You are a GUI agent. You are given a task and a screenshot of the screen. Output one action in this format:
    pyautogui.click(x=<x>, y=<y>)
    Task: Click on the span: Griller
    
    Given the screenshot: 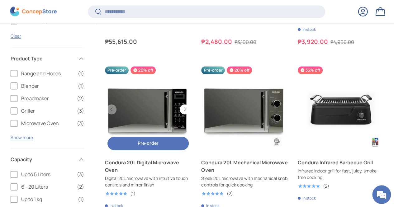 What is the action you would take?
    pyautogui.click(x=47, y=111)
    